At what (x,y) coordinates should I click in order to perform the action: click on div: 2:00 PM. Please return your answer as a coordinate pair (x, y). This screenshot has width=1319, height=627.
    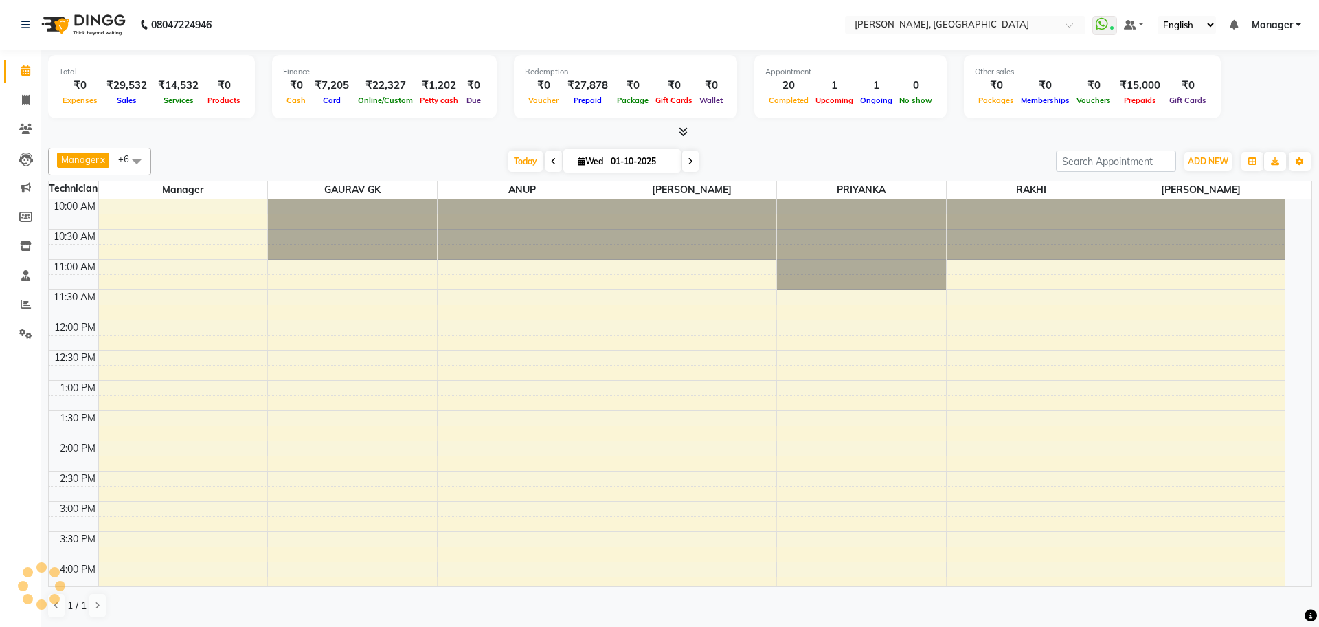
    Looking at the image, I should click on (78, 448).